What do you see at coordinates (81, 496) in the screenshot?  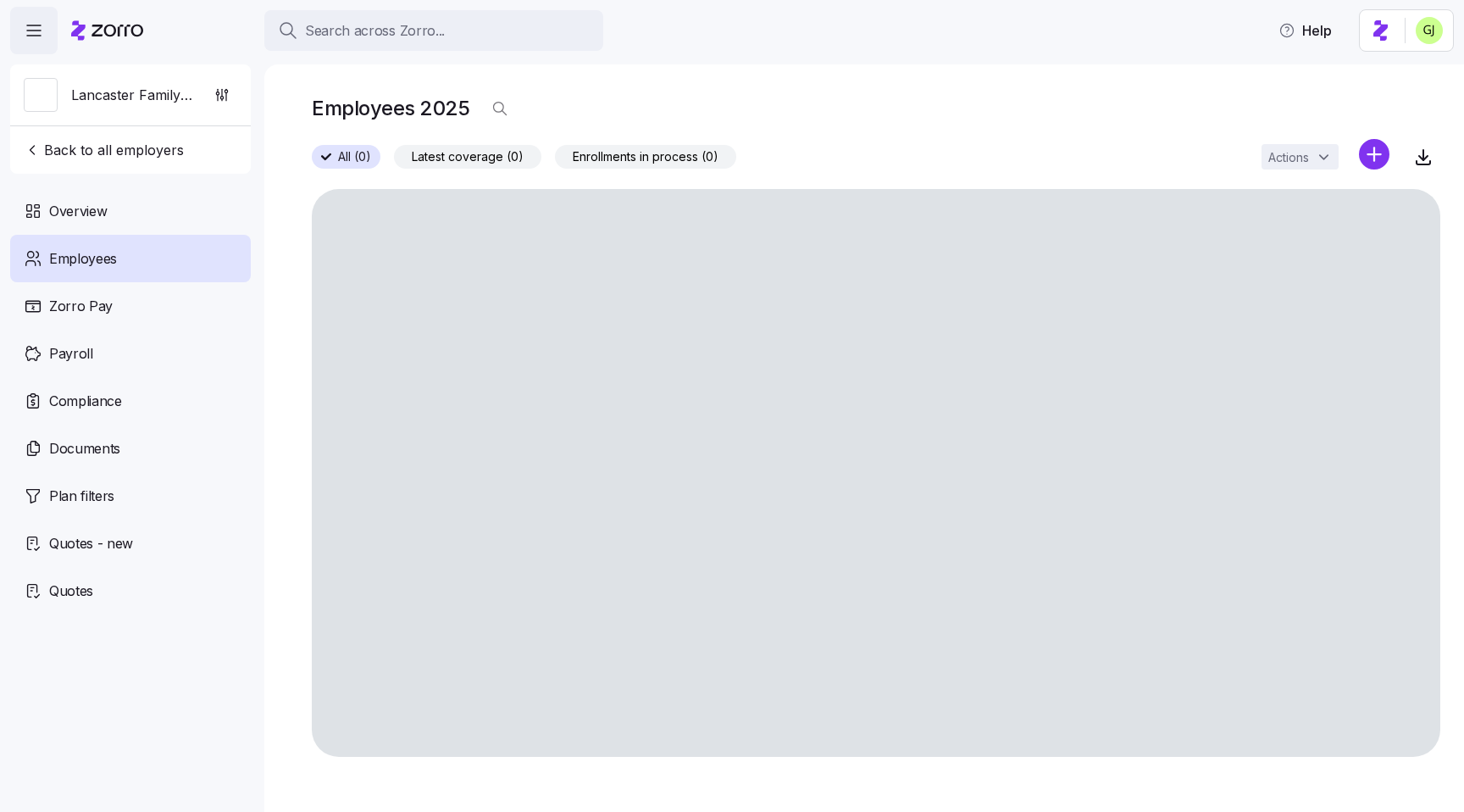 I see `span: Plan filters` at bounding box center [81, 496].